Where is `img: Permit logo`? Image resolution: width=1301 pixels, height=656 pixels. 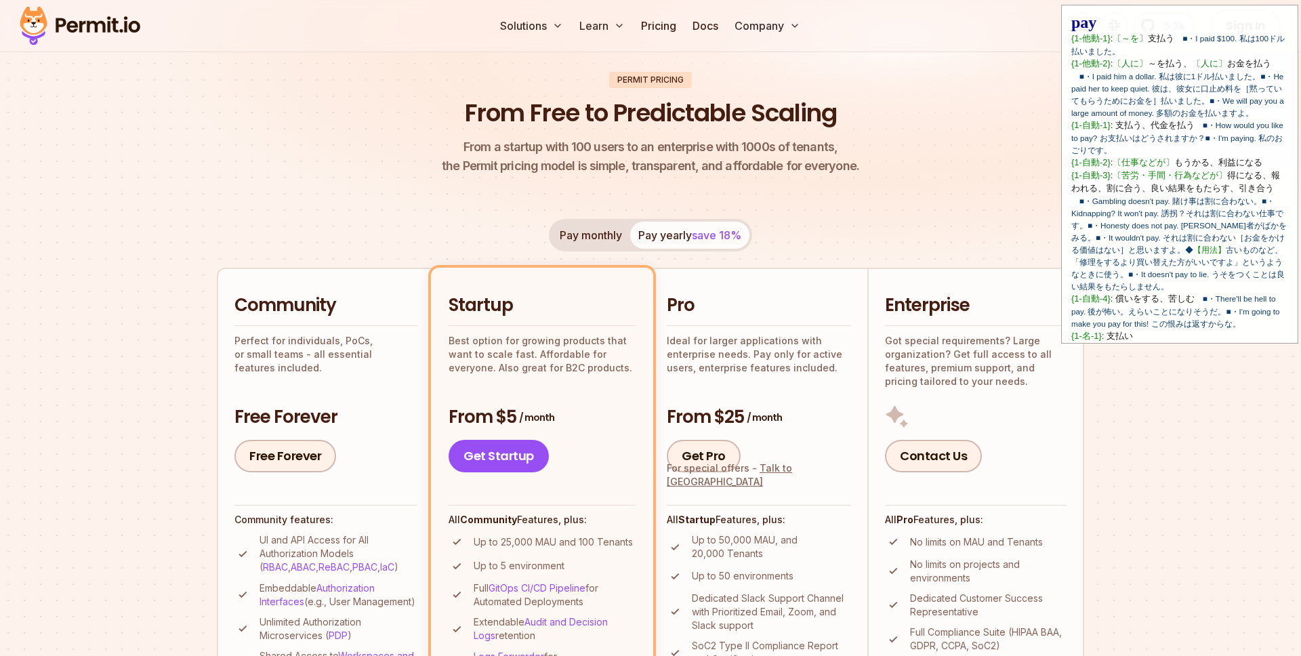
img: Permit logo is located at coordinates (80, 26).